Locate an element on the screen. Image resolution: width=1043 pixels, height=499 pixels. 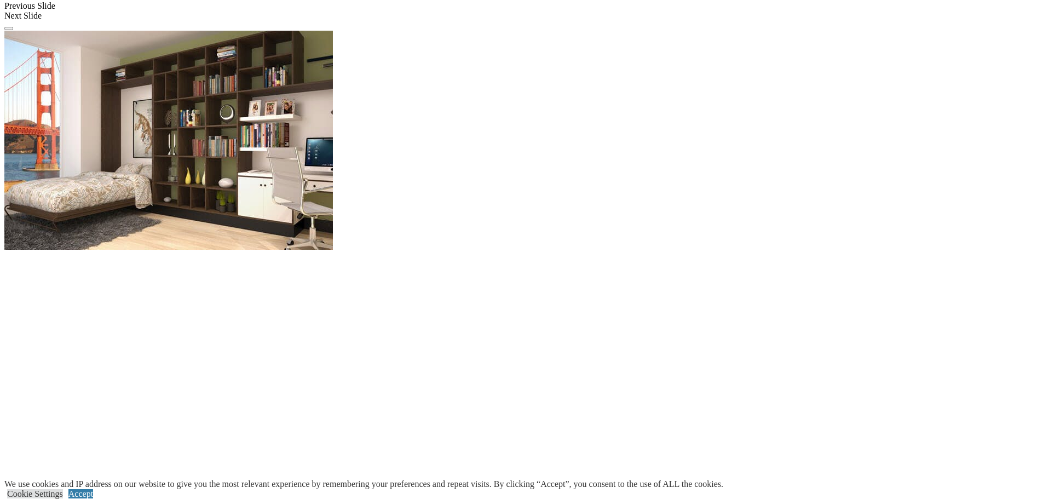
img: Banner for mobile view is located at coordinates (169, 140).